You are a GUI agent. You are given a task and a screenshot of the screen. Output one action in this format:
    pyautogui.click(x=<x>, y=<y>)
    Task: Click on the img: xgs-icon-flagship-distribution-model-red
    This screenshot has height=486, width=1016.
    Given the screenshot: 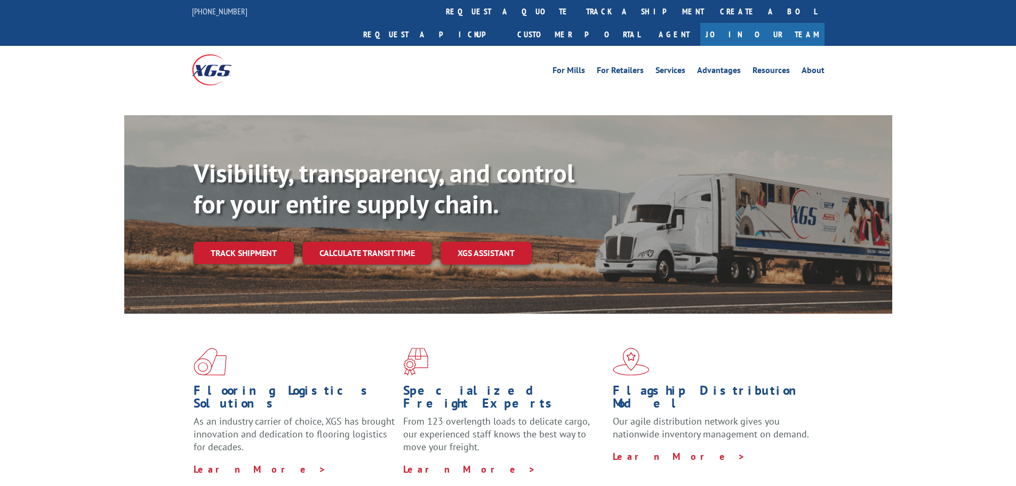 What is the action you would take?
    pyautogui.click(x=631, y=361)
    